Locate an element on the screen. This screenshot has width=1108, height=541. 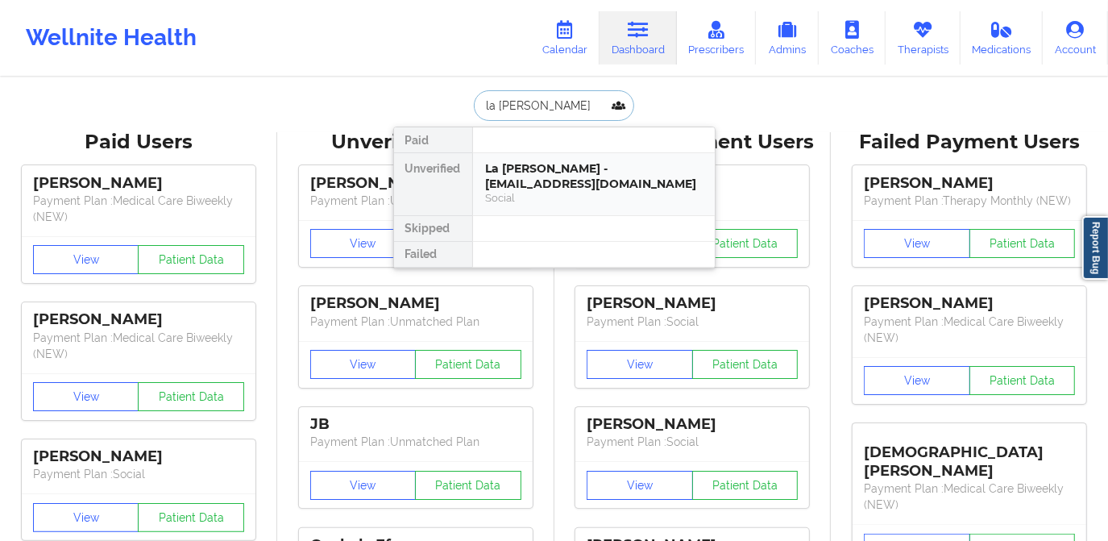
div: Social is located at coordinates (594, 197).